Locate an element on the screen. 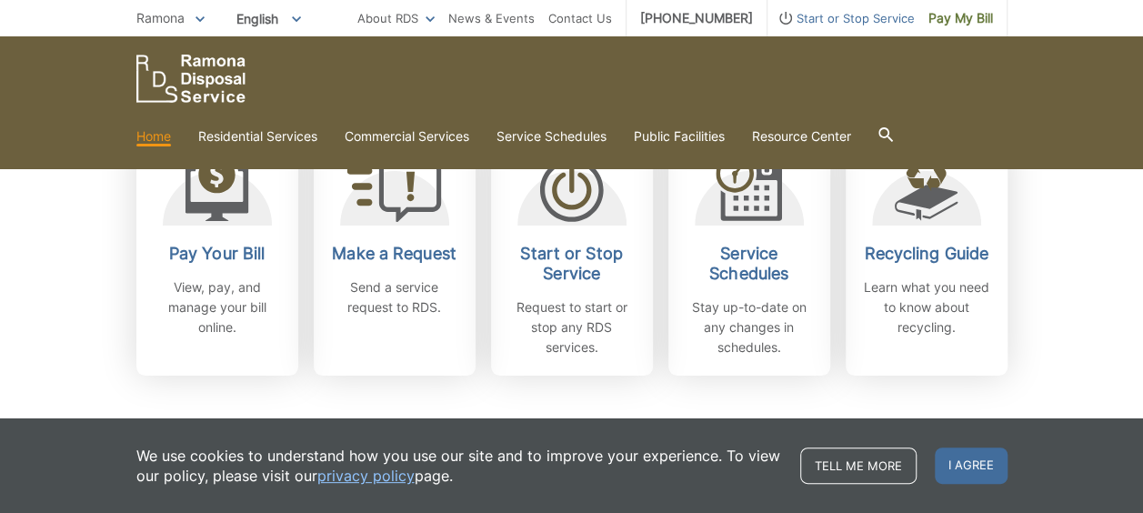 The height and width of the screenshot is (513, 1143). p: Request to start or stop any RDS services. is located at coordinates (572, 327).